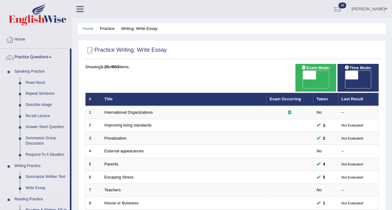 Image resolution: width=392 pixels, height=210 pixels. What do you see at coordinates (93, 138) in the screenshot?
I see `td: 3` at bounding box center [93, 138].